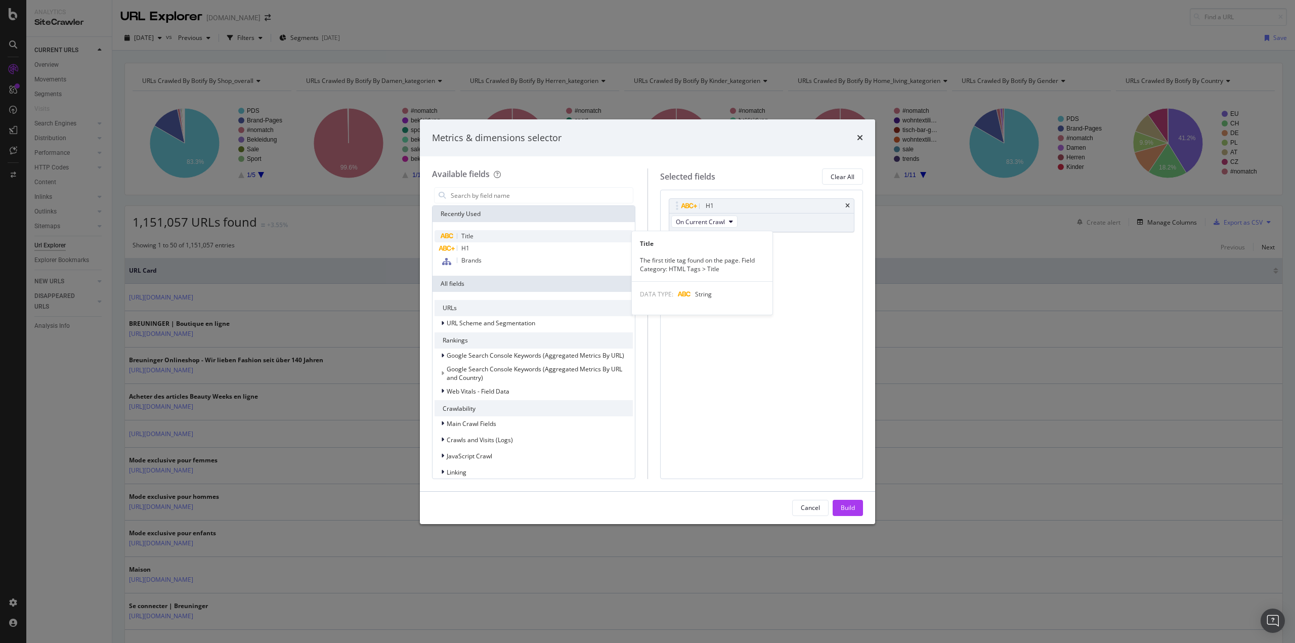 This screenshot has width=1295, height=643. I want to click on span: Google Search Console Keywords (Aggregated Metrics By URL and Country), so click(534, 373).